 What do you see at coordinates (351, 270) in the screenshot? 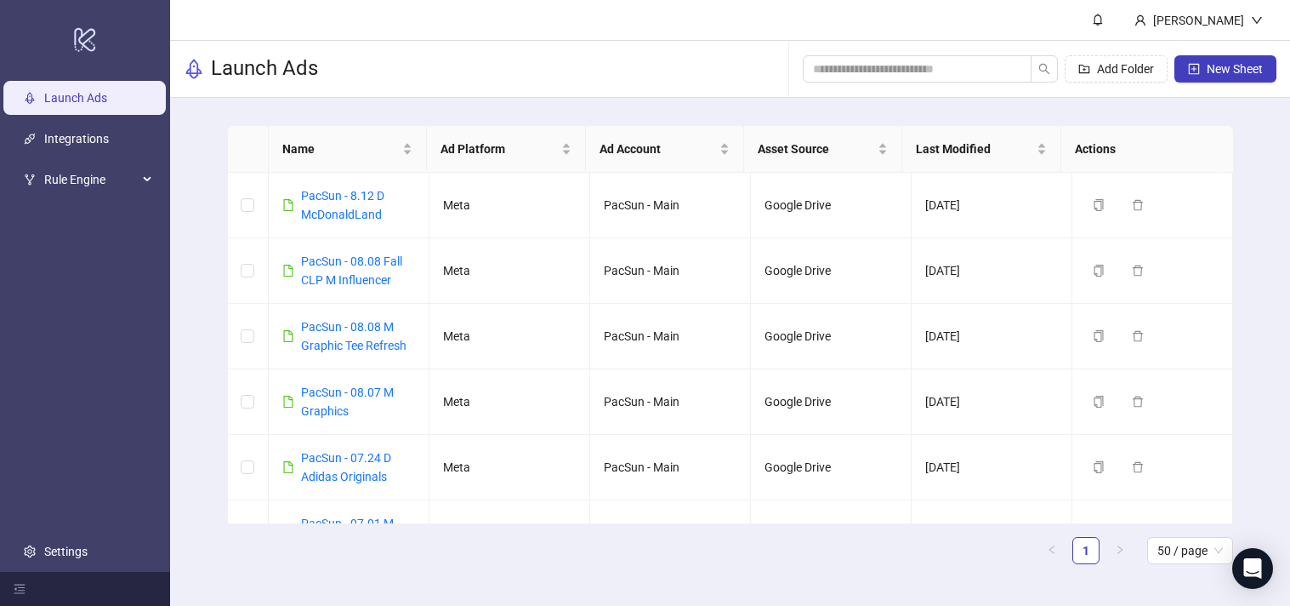
I see `a: PacSun - 08.08 Fall CLP M Influencer` at bounding box center [351, 270].